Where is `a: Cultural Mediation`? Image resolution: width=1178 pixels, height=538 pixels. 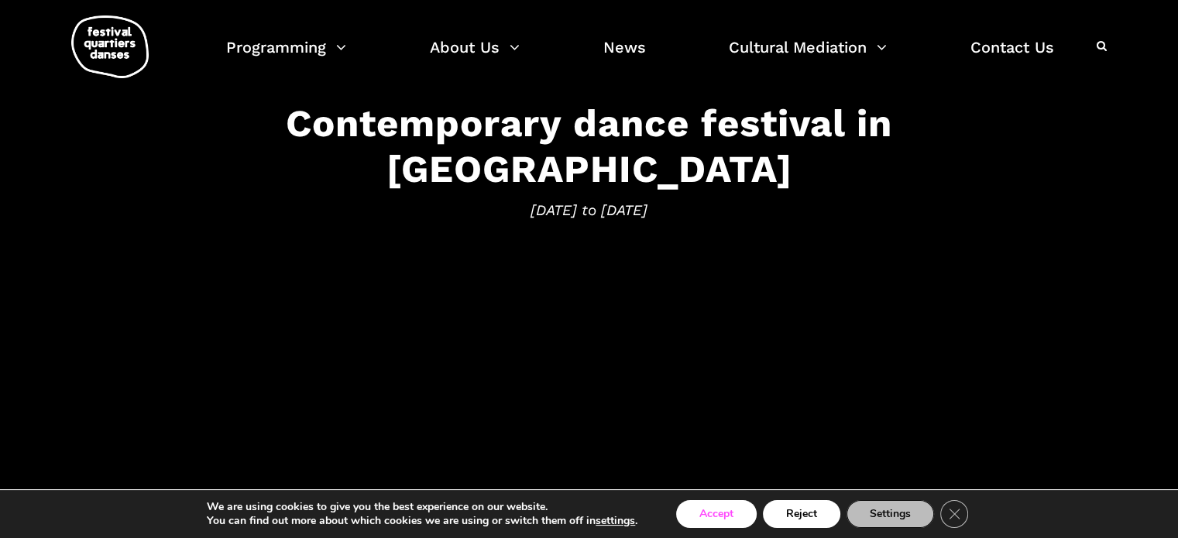
a: Cultural Mediation is located at coordinates (808, 57).